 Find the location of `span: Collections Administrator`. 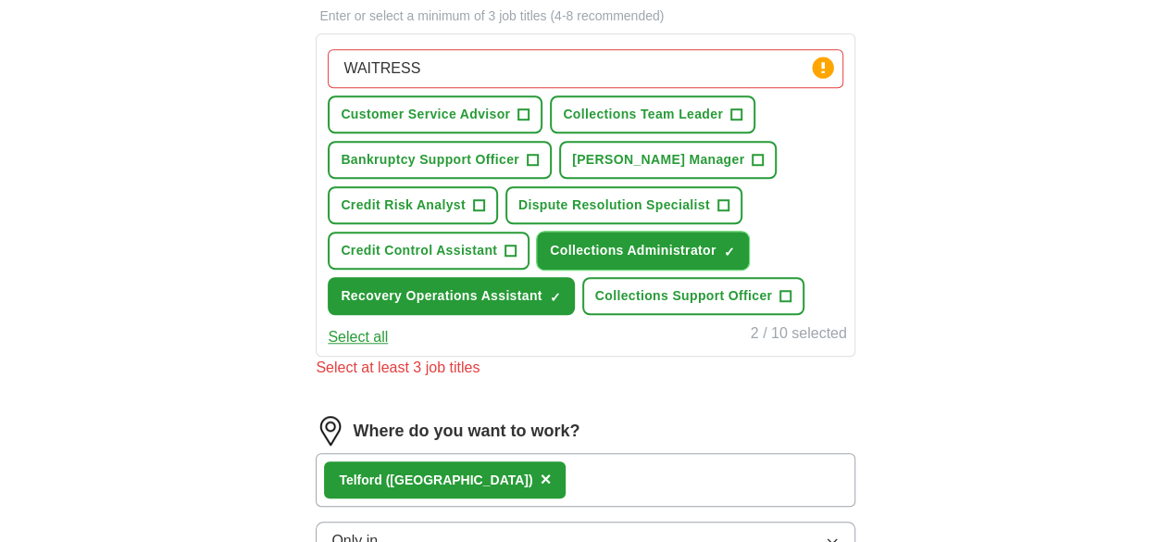

span: Collections Administrator is located at coordinates (632, 250).